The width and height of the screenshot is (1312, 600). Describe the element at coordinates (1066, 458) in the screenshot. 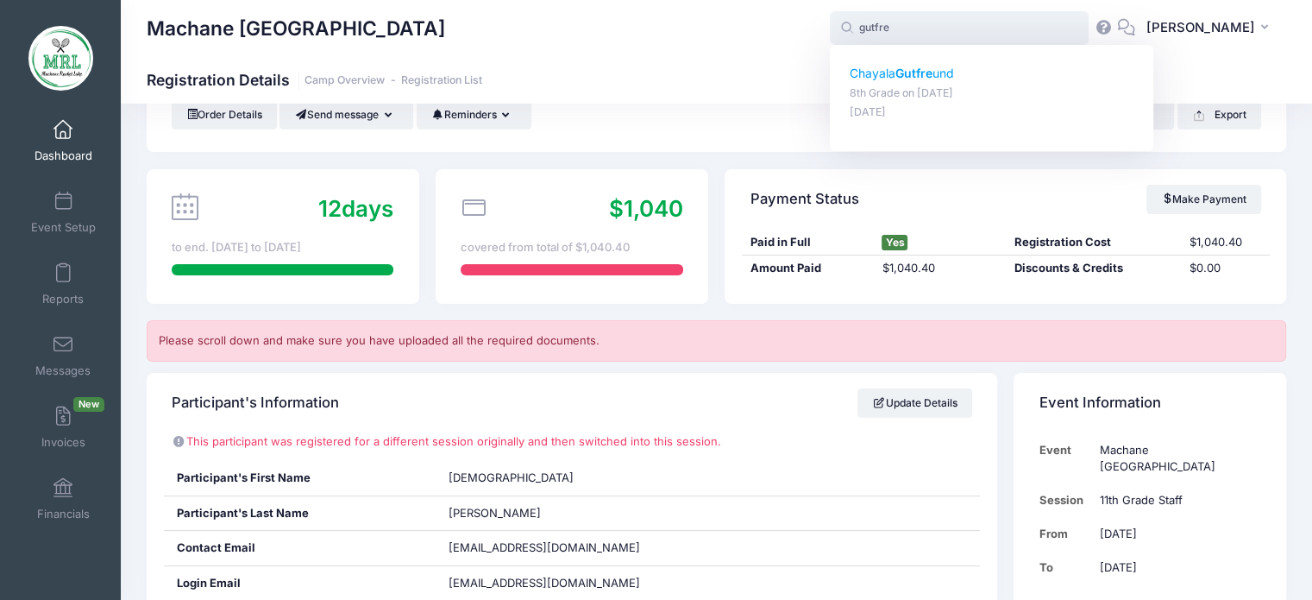

I see `td: Event` at that location.